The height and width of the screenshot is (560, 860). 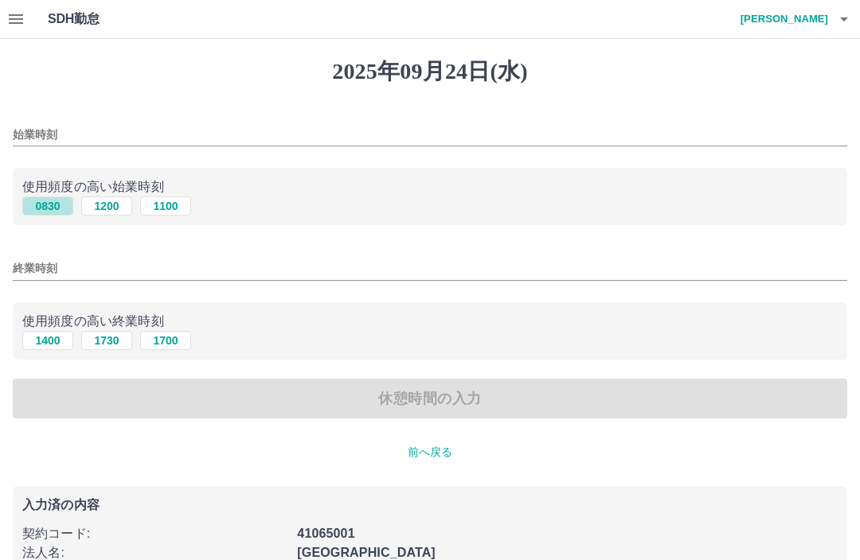 I want to click on h1: 2025年09月24日(水), so click(x=430, y=72).